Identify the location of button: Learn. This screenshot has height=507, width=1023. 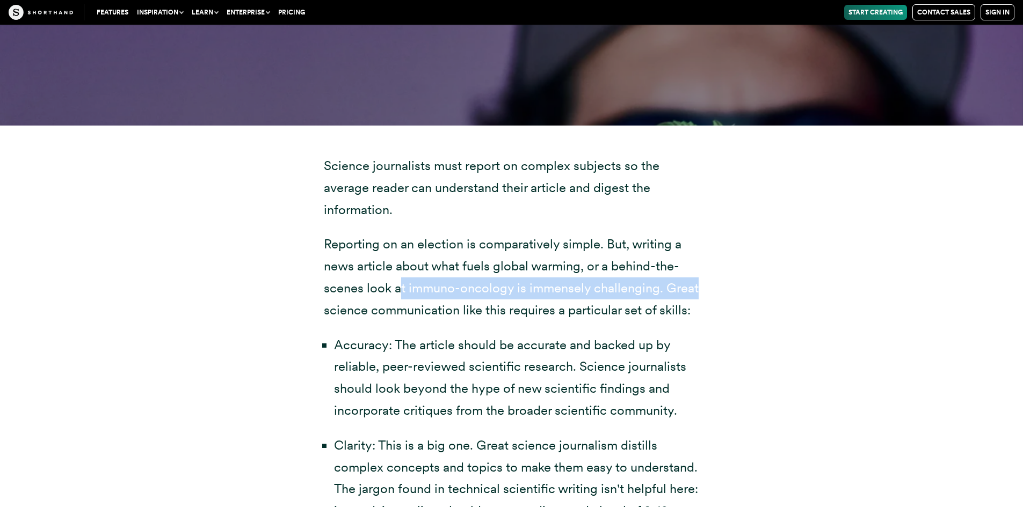
(205, 12).